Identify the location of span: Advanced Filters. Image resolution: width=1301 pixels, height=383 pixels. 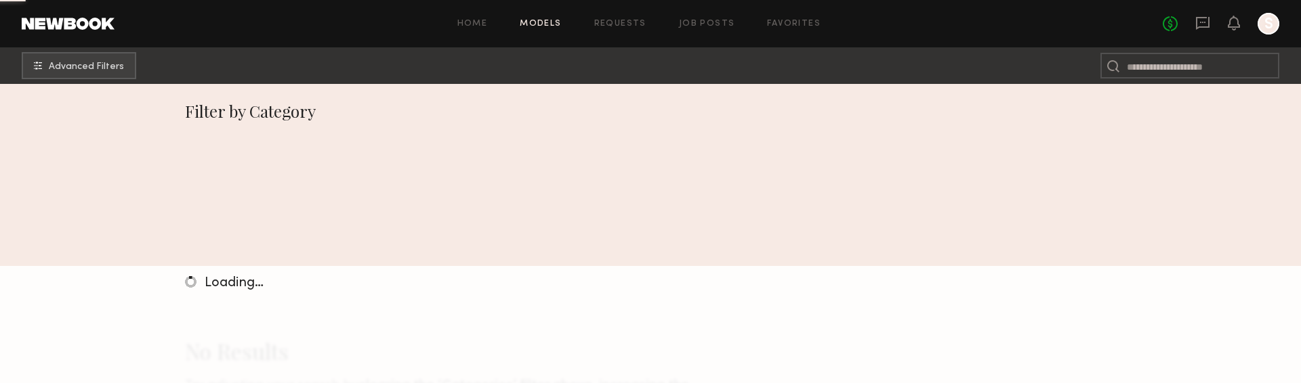
(86, 67).